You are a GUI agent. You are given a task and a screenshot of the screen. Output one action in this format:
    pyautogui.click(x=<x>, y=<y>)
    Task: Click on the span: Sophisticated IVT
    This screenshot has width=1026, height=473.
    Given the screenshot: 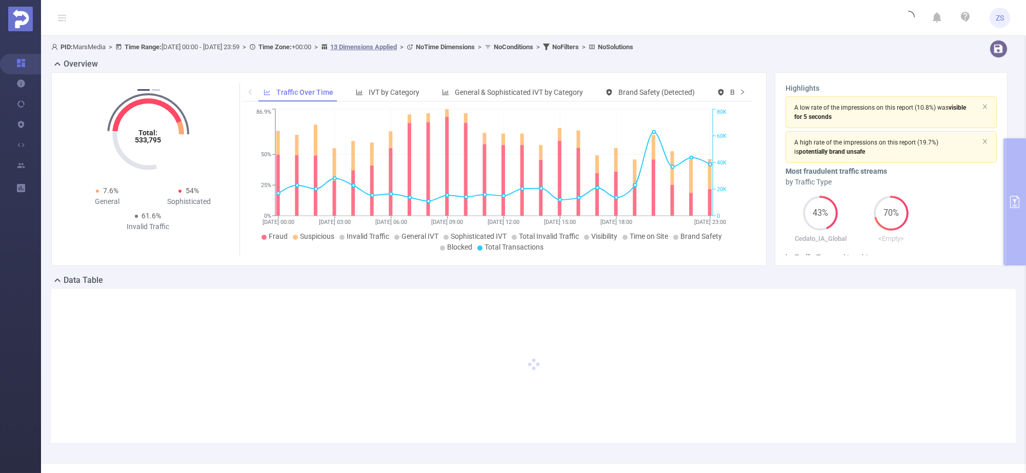 What is the action you would take?
    pyautogui.click(x=478, y=236)
    